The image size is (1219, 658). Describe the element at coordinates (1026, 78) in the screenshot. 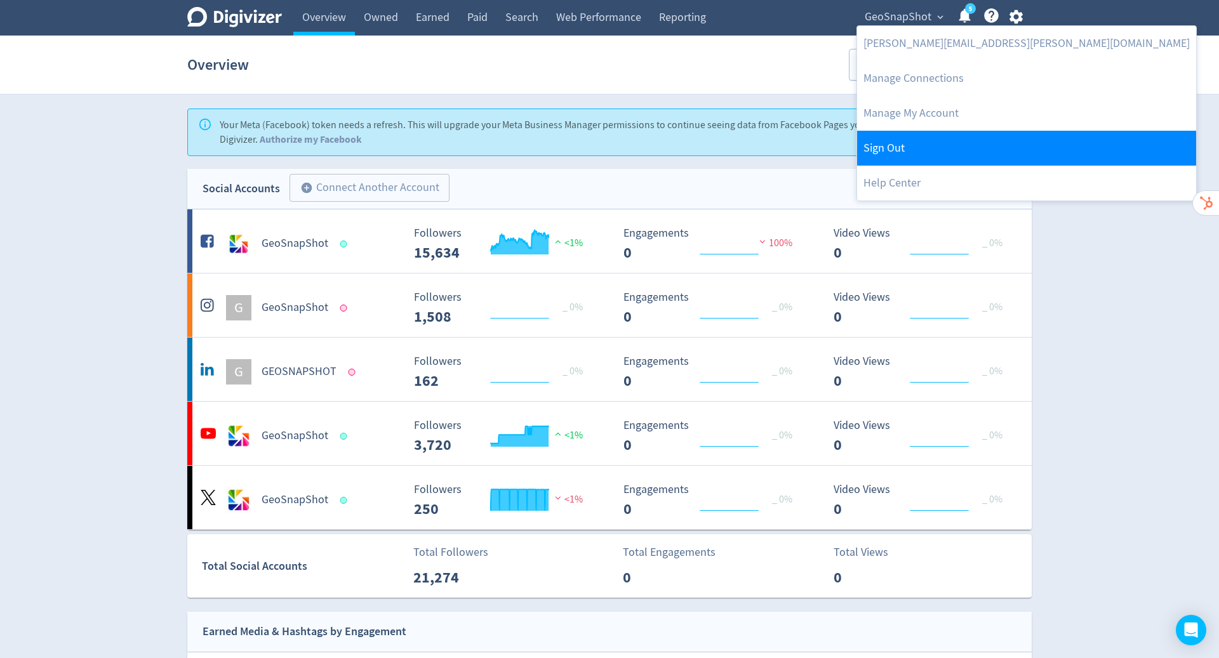

I see `a: Manage Connections` at that location.